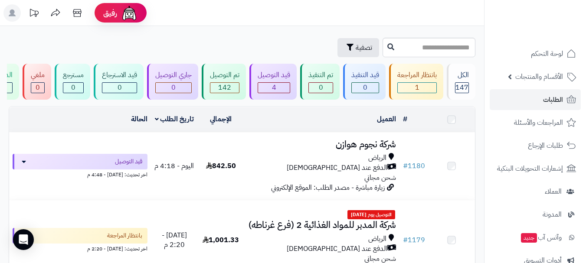  Describe the element at coordinates (417, 88) in the screenshot. I see `div: 1` at that location.